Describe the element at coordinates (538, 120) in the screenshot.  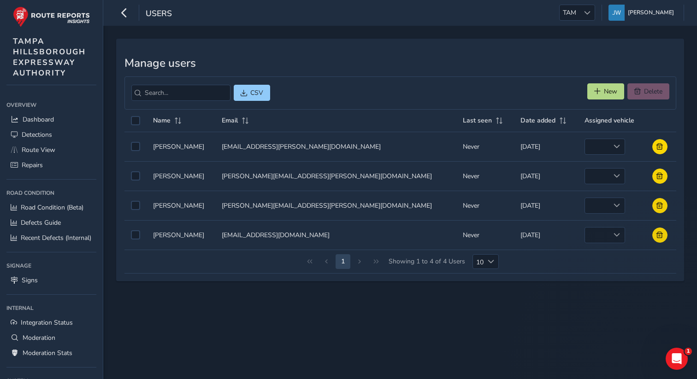
I see `span: Date added` at that location.